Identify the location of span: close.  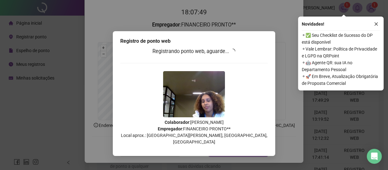
(376, 24).